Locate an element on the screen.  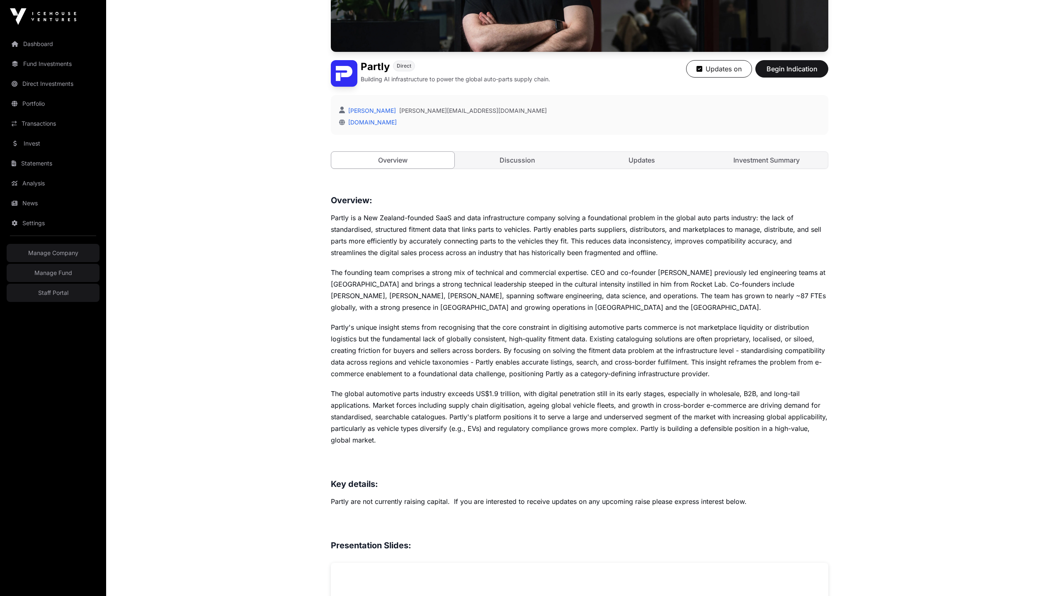
div: Chat Widget is located at coordinates (1032, 576).